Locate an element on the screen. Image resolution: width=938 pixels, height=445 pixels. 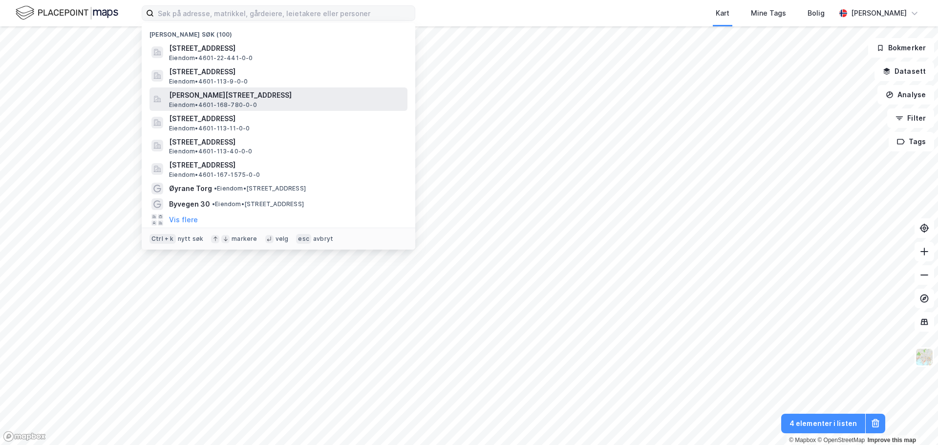
button: Filter is located at coordinates (910, 118).